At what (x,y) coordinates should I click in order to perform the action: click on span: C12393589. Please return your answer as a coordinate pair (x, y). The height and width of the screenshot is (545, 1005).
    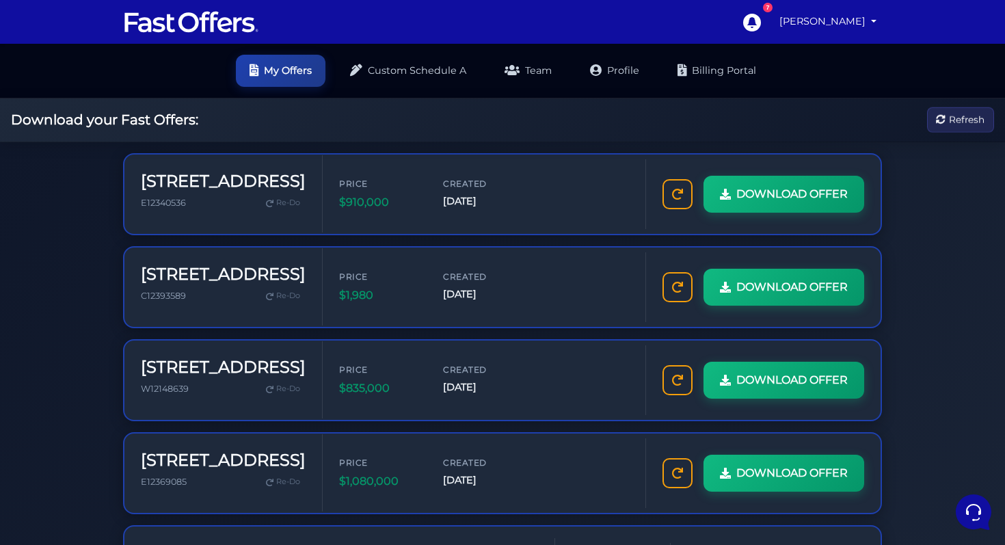
    Looking at the image, I should click on (163, 295).